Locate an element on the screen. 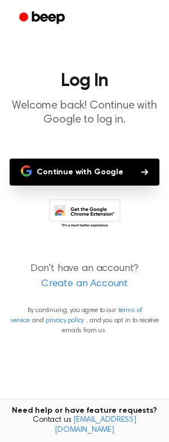  p: Welcome back! Continue with Google to log in. is located at coordinates (84, 113).